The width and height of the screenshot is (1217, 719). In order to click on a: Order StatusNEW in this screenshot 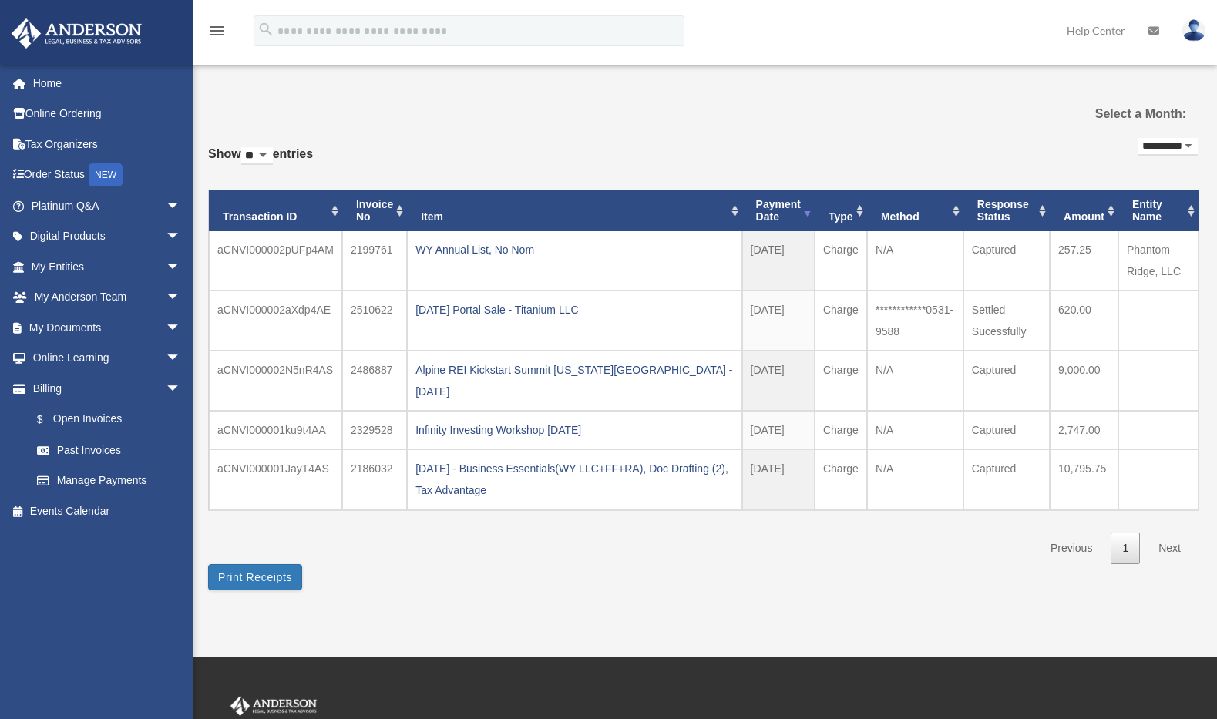, I will do `click(107, 175)`.